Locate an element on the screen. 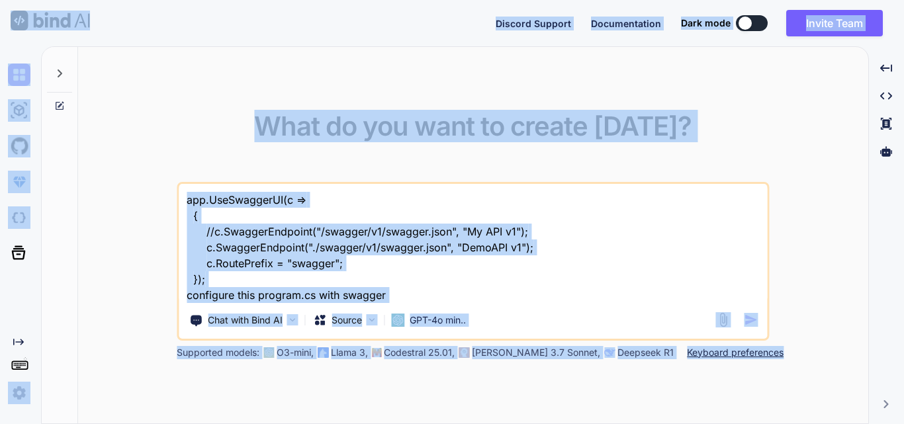 The width and height of the screenshot is (904, 424). img: settings is located at coordinates (19, 393).